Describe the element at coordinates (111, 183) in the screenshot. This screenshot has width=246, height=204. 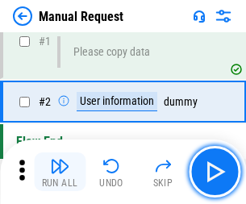
I see `div: Undo` at that location.